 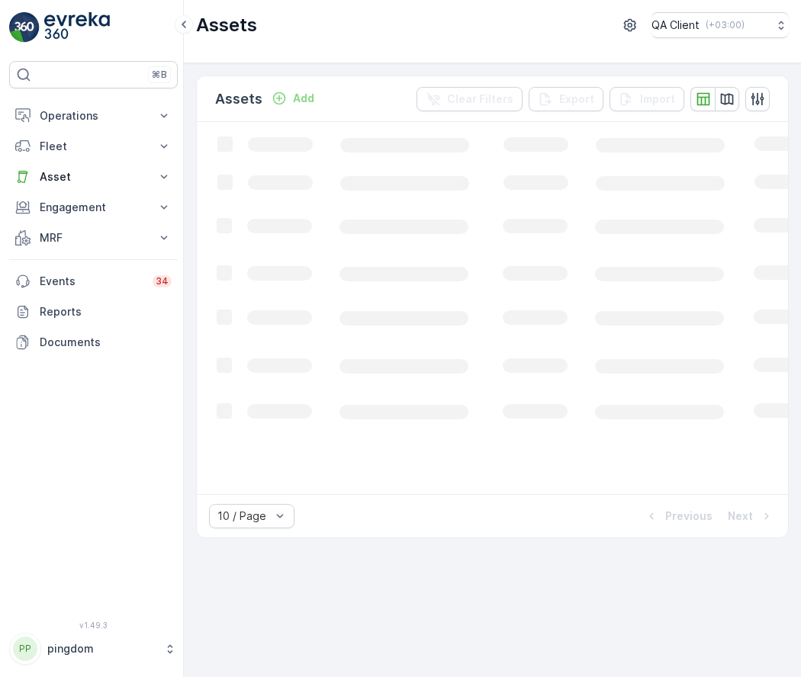 I want to click on p: Next, so click(x=740, y=516).